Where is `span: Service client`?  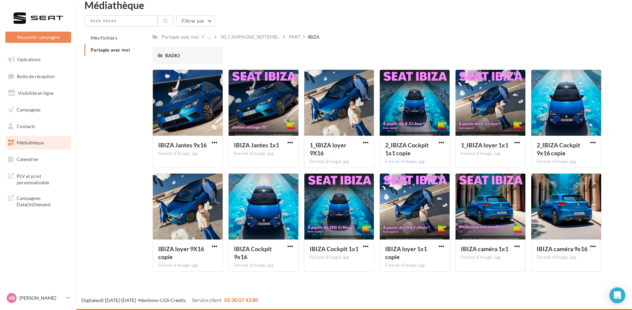
span: Service client is located at coordinates (207, 300).